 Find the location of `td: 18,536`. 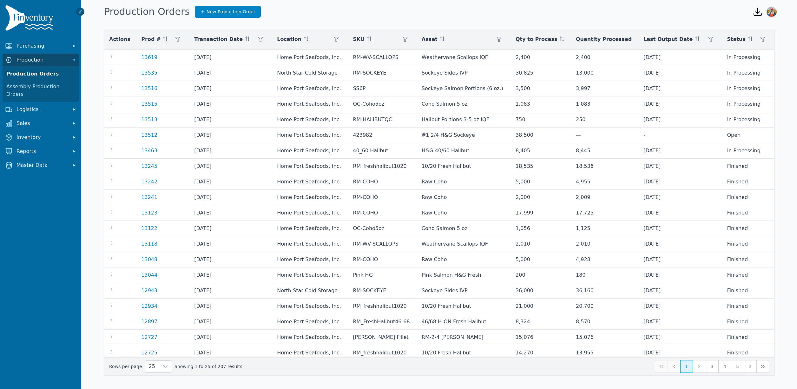

td: 18,536 is located at coordinates (605, 166).